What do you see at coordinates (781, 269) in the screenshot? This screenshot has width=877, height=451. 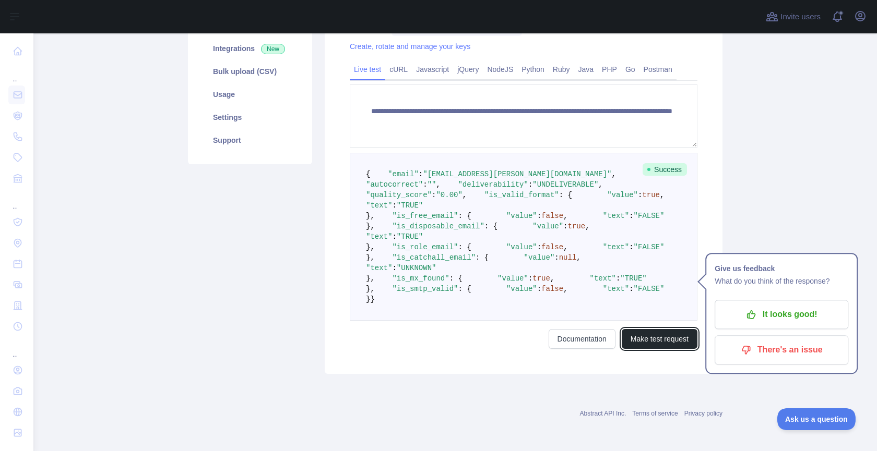 I see `h1: Give us feedback` at bounding box center [781, 269].